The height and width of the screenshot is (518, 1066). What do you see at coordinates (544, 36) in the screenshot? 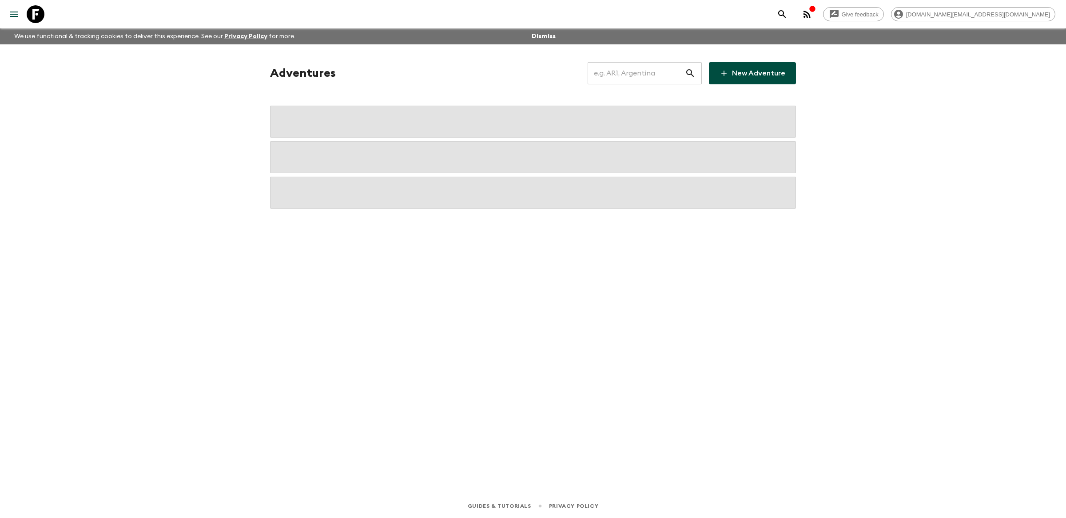
I see `button: Dismiss` at bounding box center [544, 36].